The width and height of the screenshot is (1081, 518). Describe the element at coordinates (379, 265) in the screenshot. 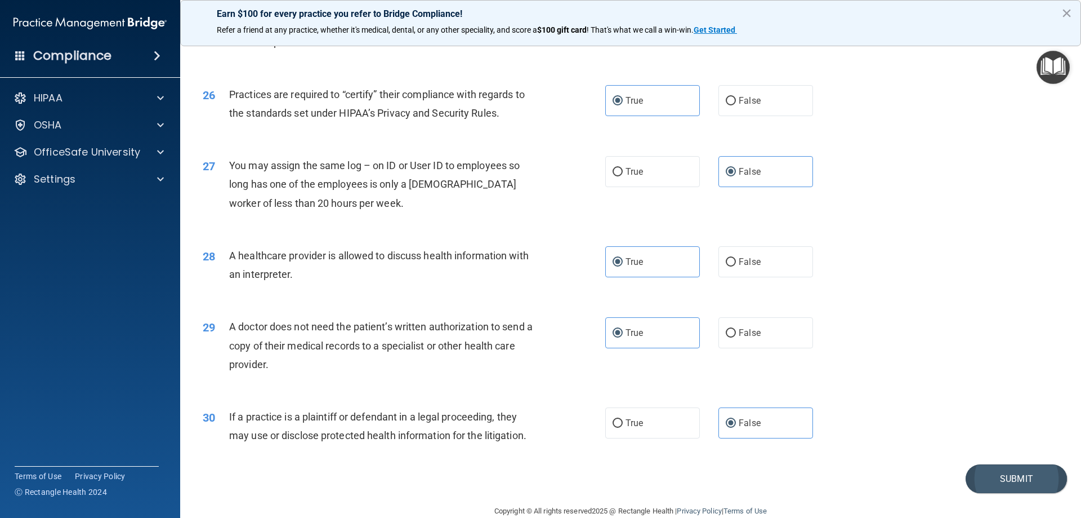

I see `span: A healthcare provider is allowed to discuss health information with an interpreter.` at that location.